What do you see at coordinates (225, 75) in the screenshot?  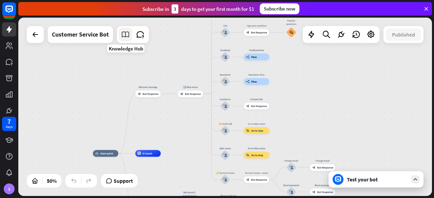 I see `div: Newsletter` at bounding box center [225, 75].